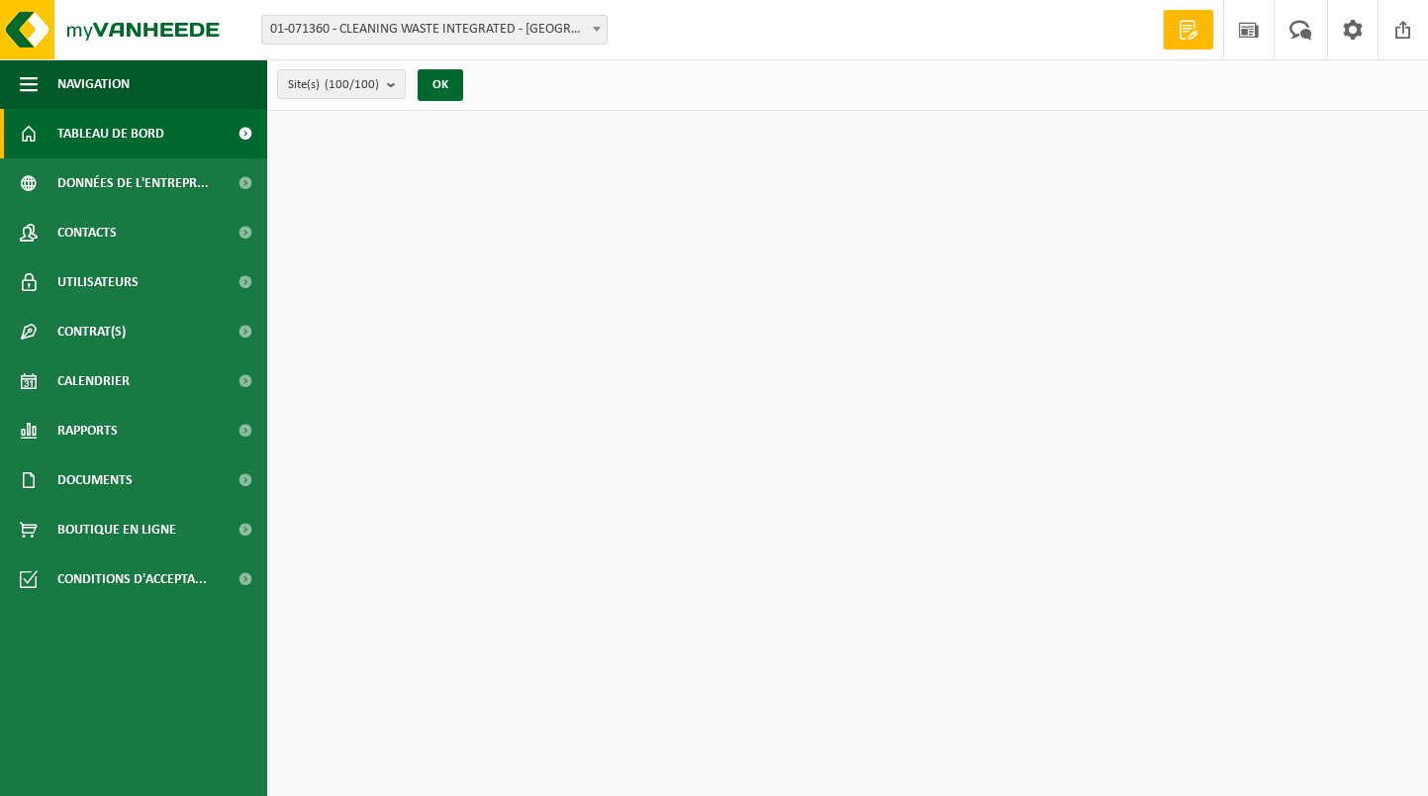  Describe the element at coordinates (111, 134) in the screenshot. I see `span: Tableau de bord` at that location.